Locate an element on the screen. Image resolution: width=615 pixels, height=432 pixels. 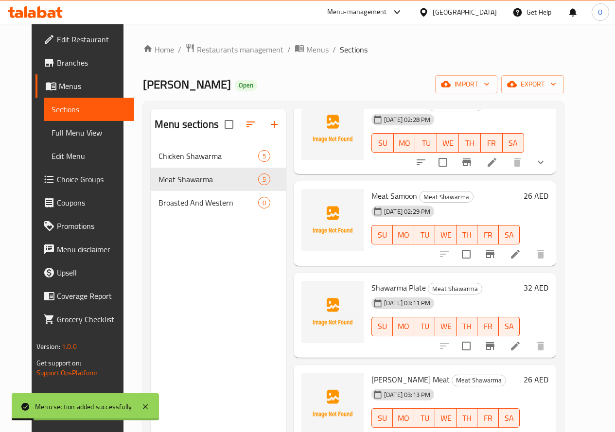
span: export is located at coordinates (532, 84).